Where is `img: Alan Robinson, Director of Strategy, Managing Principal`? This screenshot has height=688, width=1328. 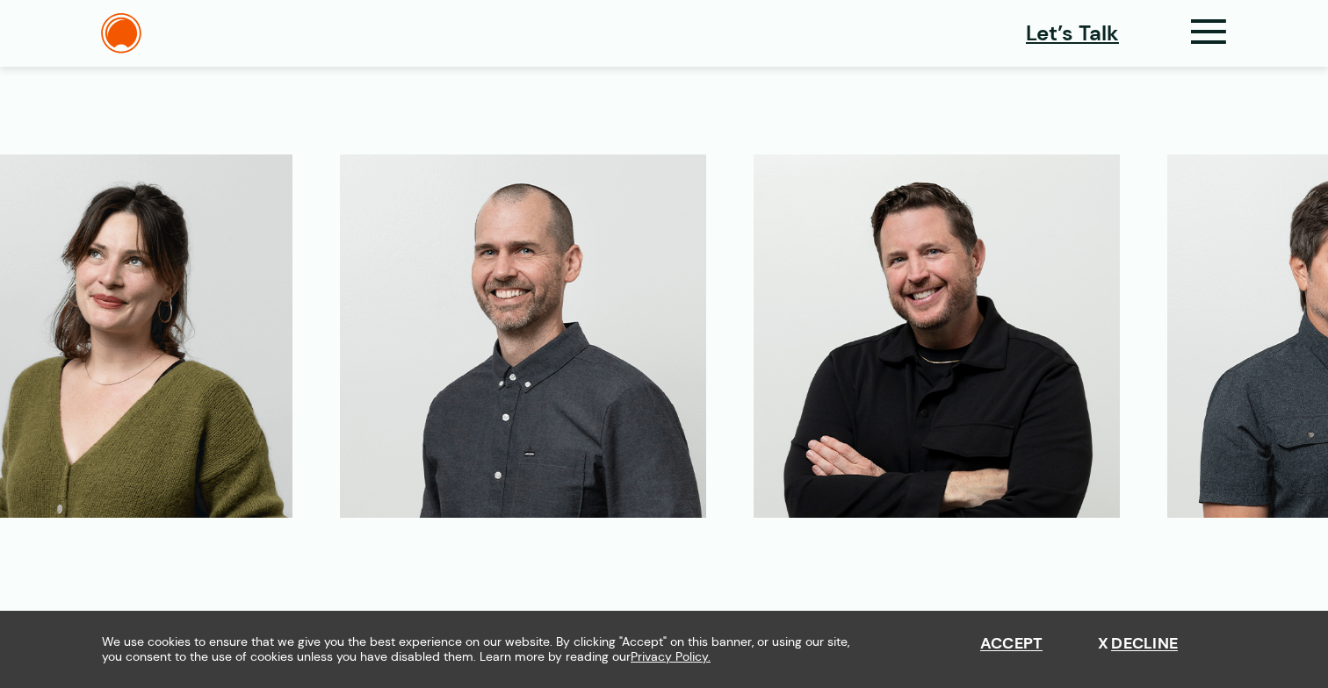 img: Alan Robinson, Director of Strategy, Managing Principal is located at coordinates (936, 336).